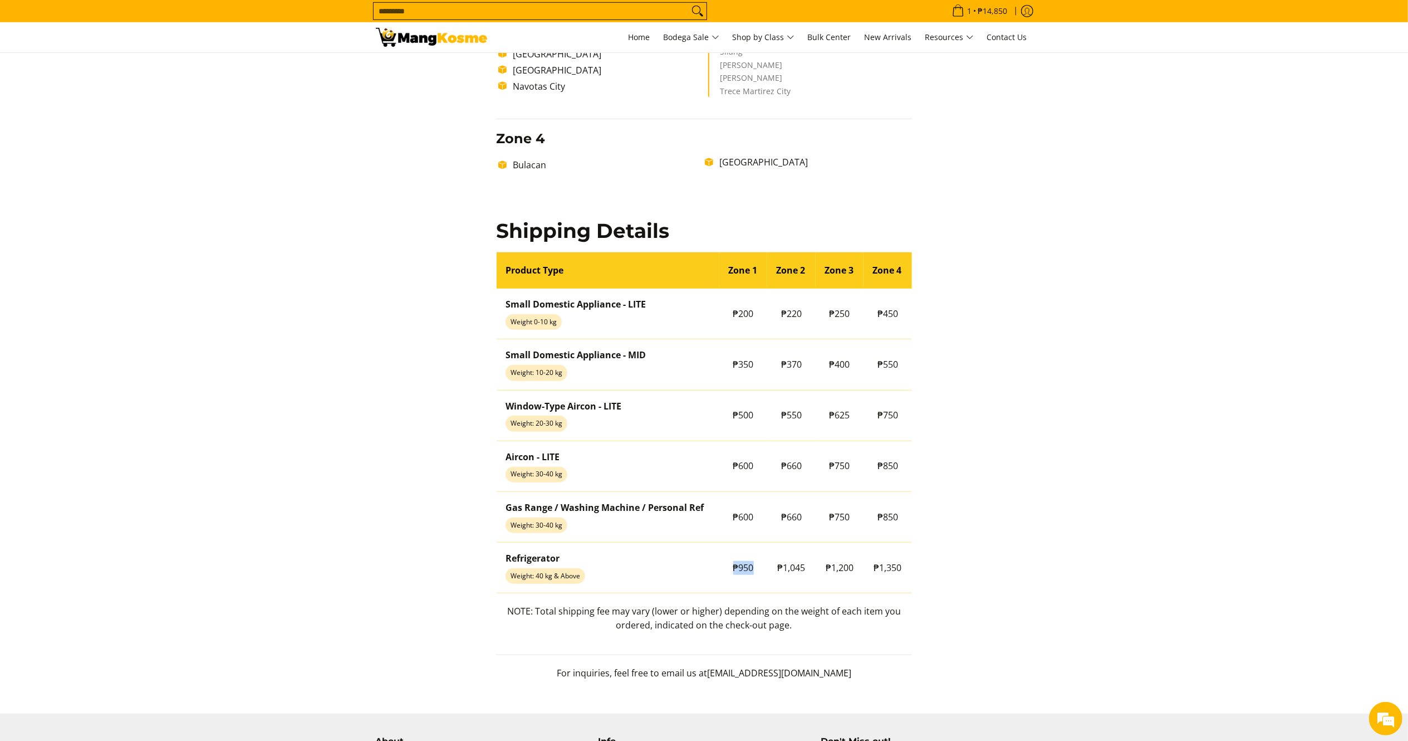 The image size is (1408, 741). What do you see at coordinates (123, 70) in the screenshot?
I see `div: Chat with us now` at bounding box center [123, 70].